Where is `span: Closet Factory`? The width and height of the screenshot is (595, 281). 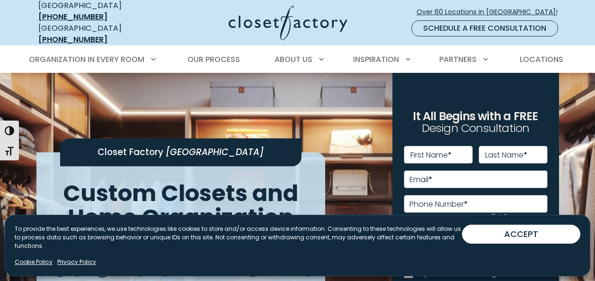
span: Closet Factory is located at coordinates (130, 152).